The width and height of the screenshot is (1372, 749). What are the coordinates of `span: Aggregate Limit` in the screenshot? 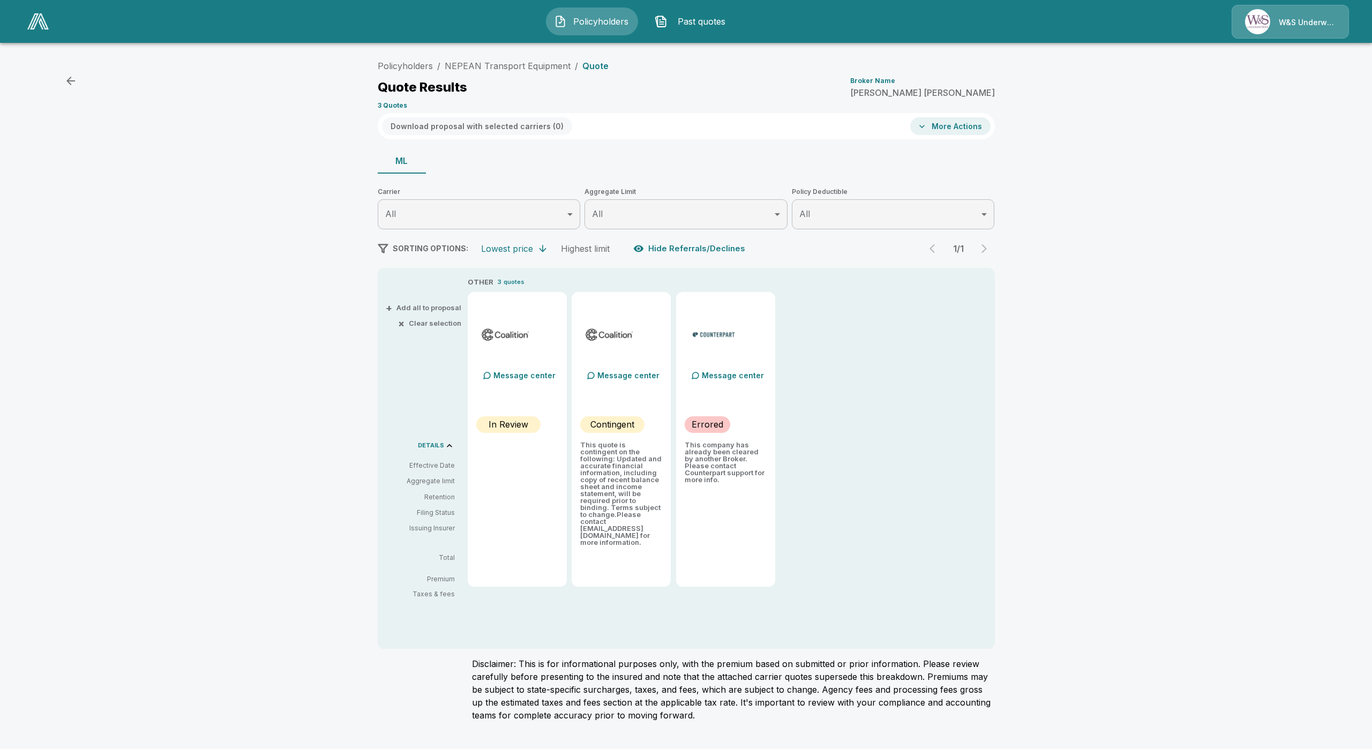 It's located at (686, 192).